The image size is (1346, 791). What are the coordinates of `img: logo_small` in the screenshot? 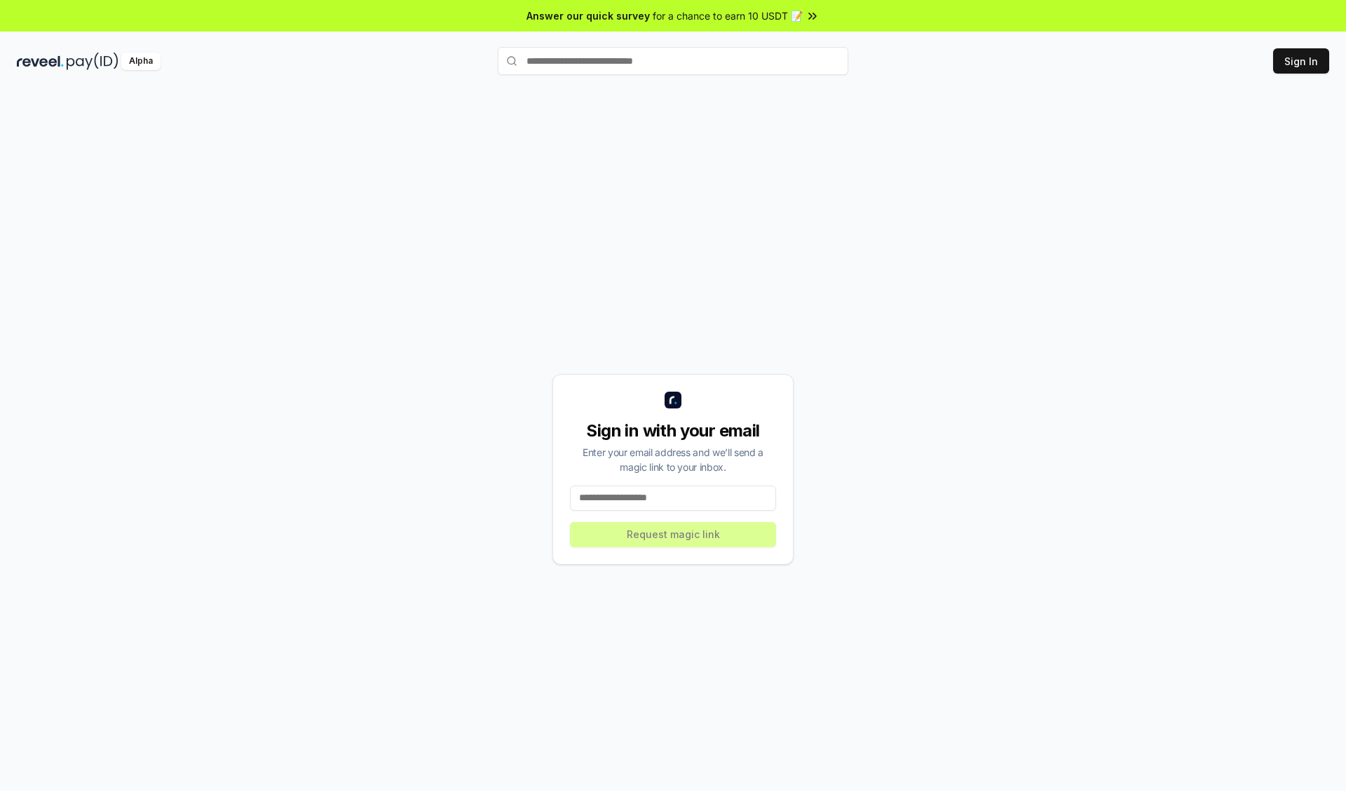 It's located at (673, 400).